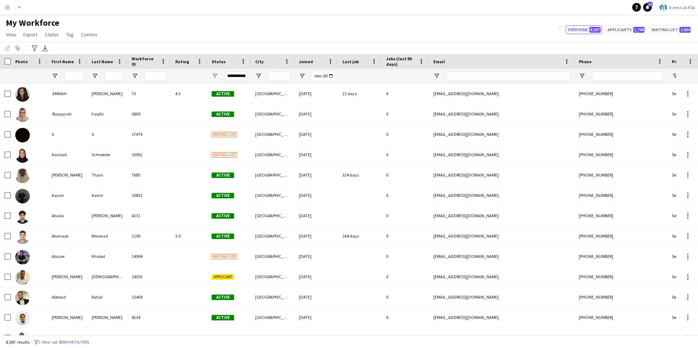 The image size is (698, 348). Describe the element at coordinates (149, 114) in the screenshot. I see `div: 5809` at that location.